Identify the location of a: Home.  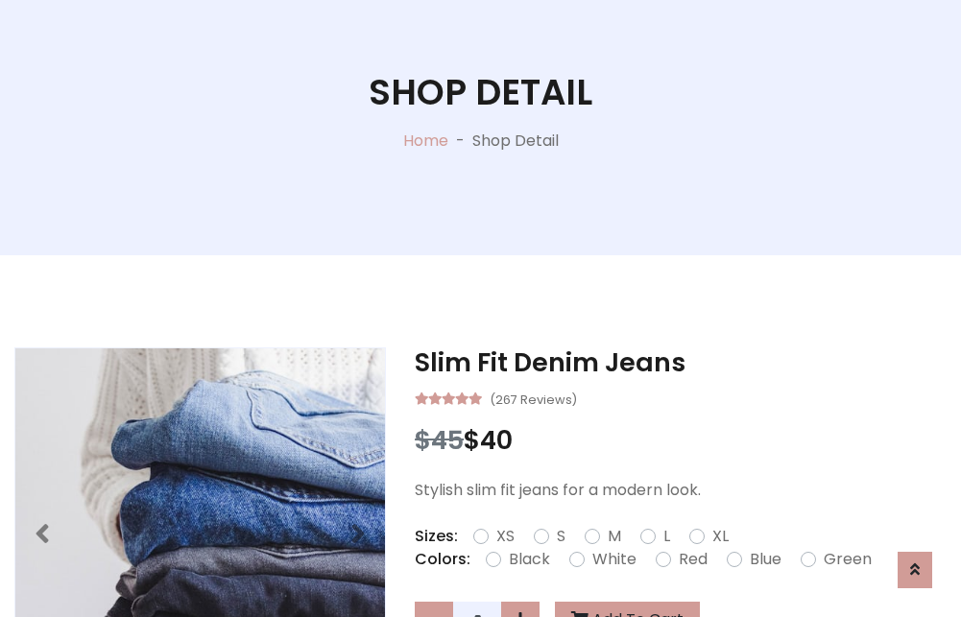
(425, 140).